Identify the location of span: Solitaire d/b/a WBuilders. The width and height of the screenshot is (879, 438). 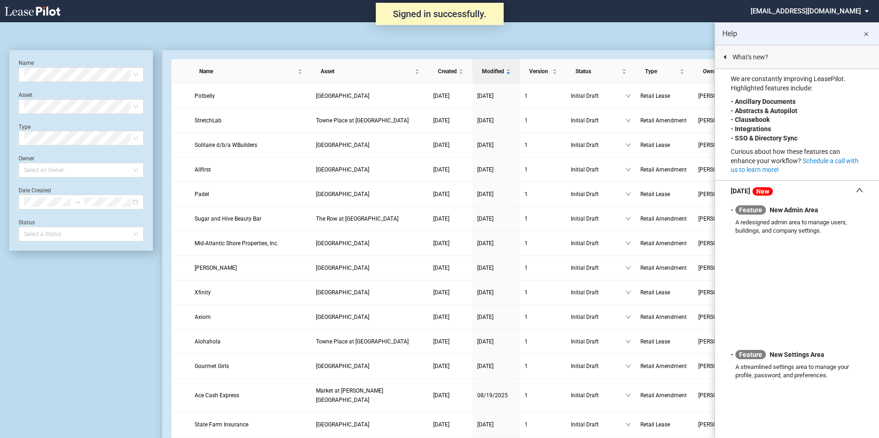
(226, 145).